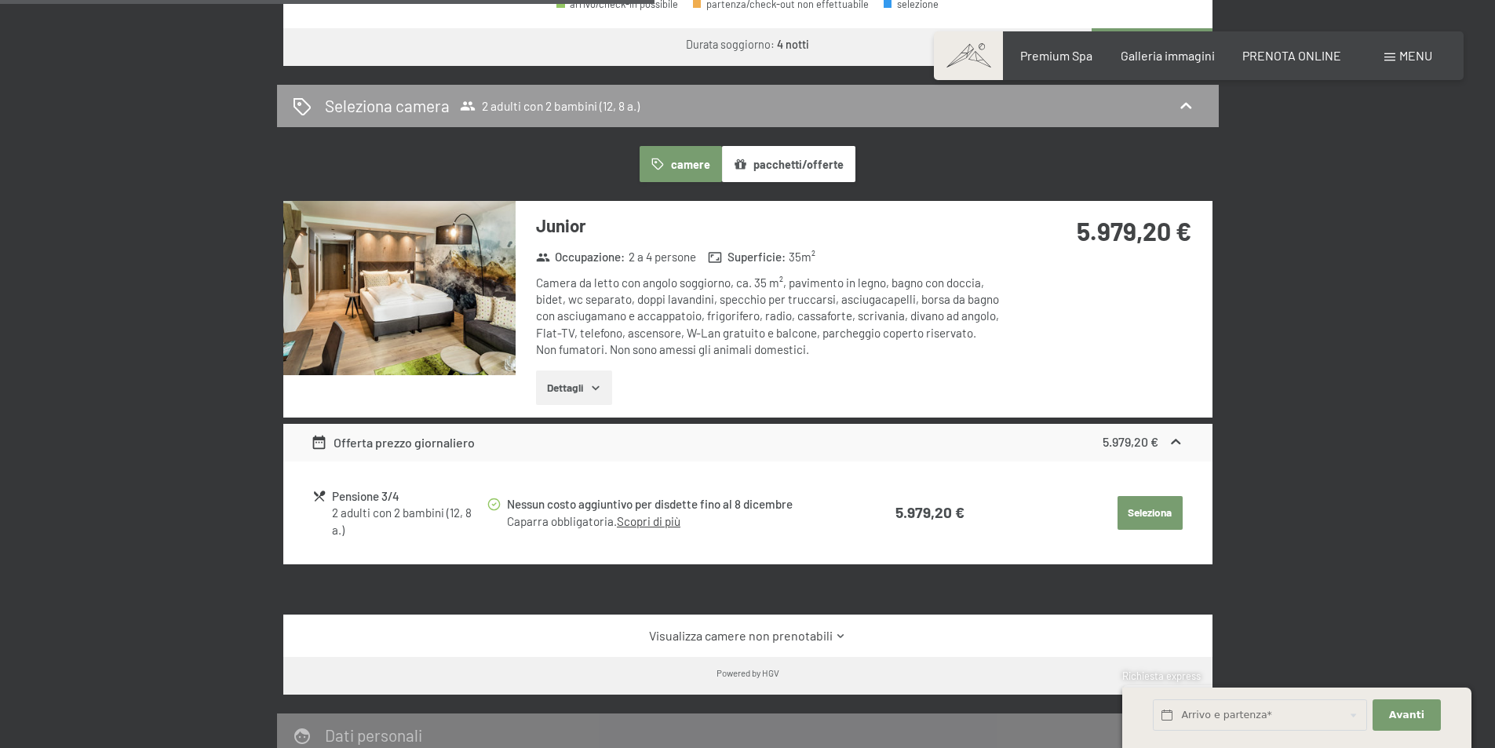 Image resolution: width=1495 pixels, height=748 pixels. I want to click on div: Pensione 3/4, so click(408, 496).